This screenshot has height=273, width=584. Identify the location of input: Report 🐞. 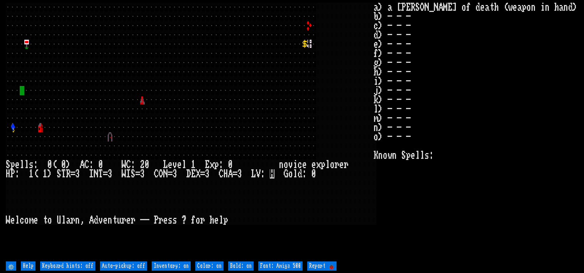
(322, 266).